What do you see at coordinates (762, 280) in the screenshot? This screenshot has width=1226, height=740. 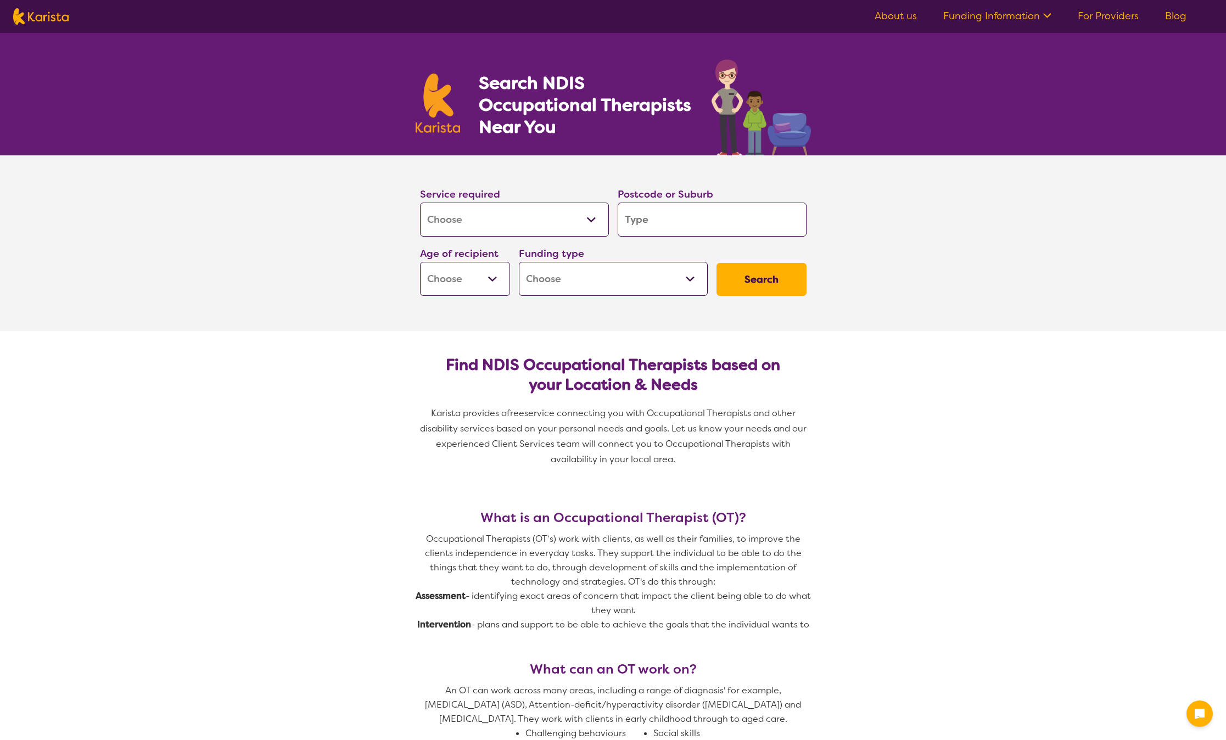 I see `button: Search` at bounding box center [762, 280].